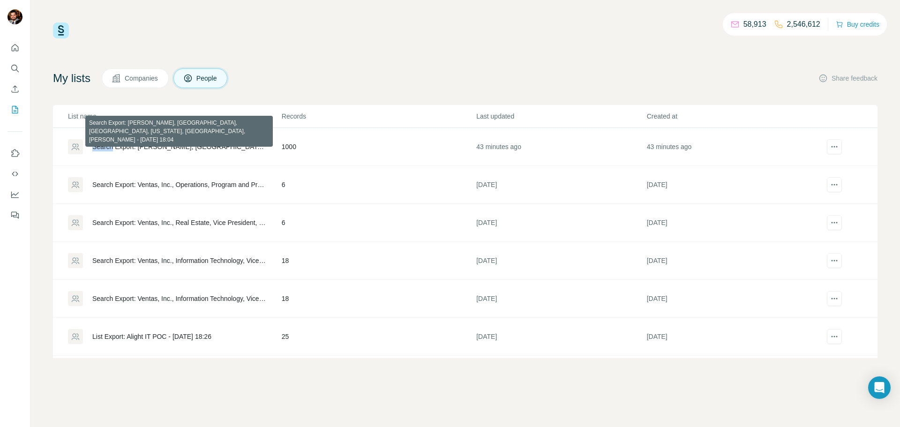 Image resolution: width=900 pixels, height=427 pixels. Describe the element at coordinates (731, 116) in the screenshot. I see `p: Created at` at that location.